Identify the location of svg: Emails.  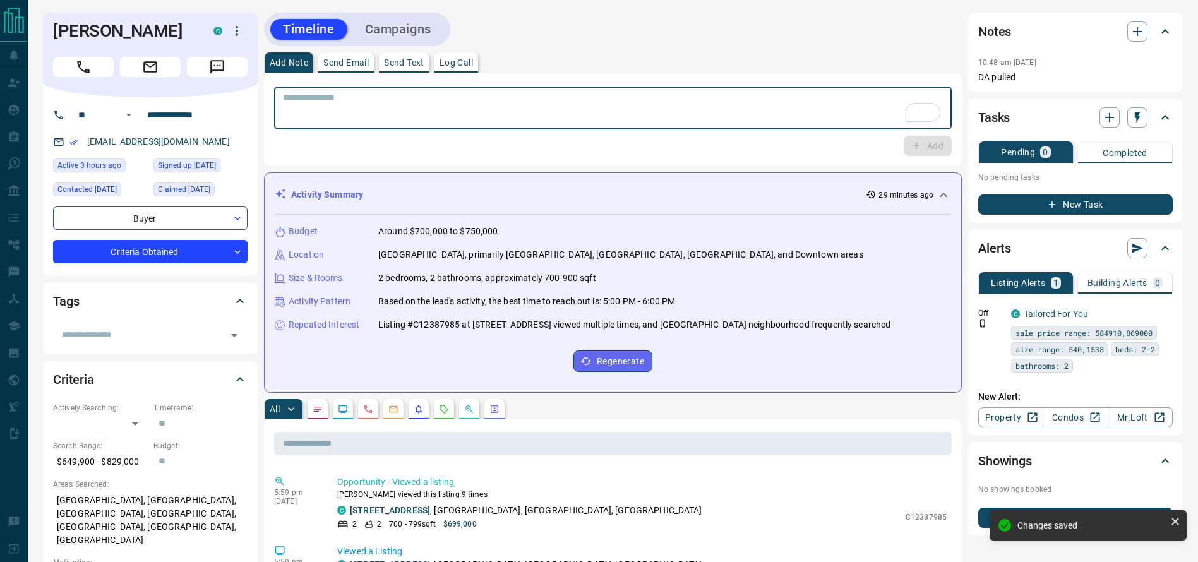
(394, 409).